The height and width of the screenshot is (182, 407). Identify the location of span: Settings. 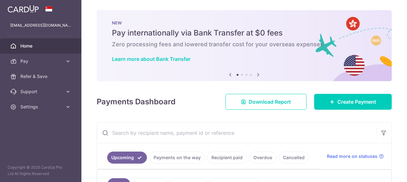
(41, 107).